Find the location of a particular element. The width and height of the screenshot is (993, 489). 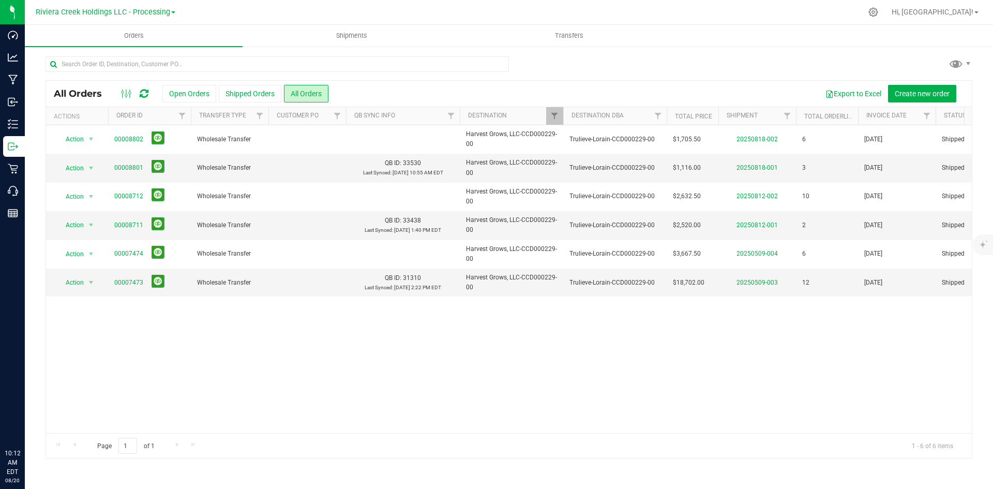

a: Order ID is located at coordinates (129, 115).